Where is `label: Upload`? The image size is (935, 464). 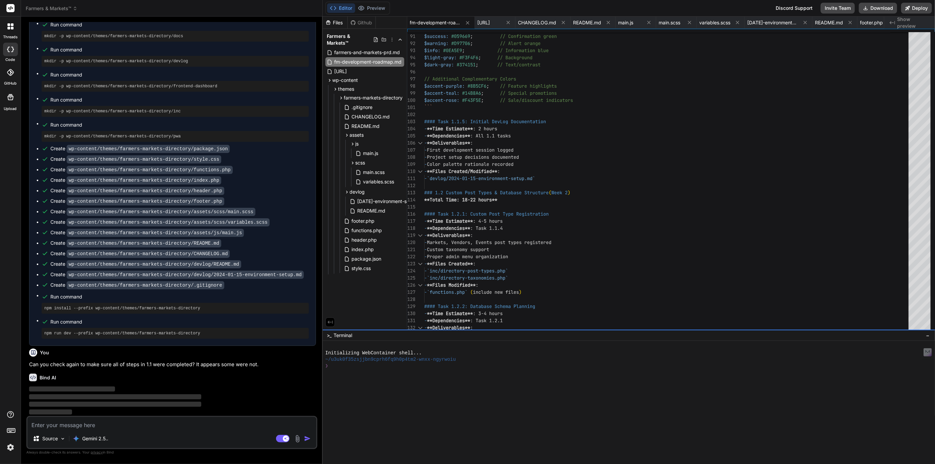
label: Upload is located at coordinates (10, 109).